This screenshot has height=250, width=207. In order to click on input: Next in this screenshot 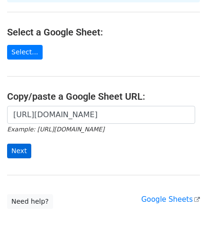, I will do `click(19, 151)`.